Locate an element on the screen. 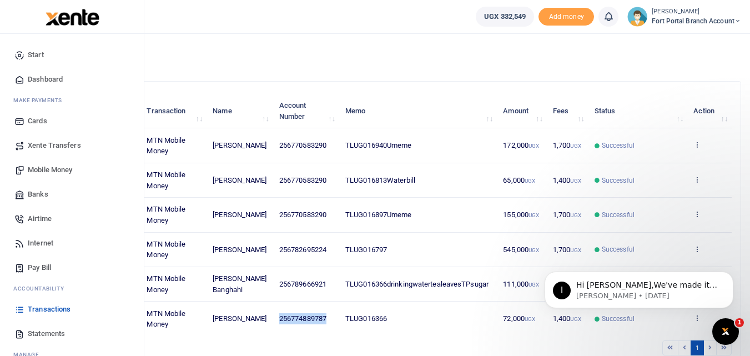 This screenshot has height=356, width=750. span: 1,400 is located at coordinates (567, 180).